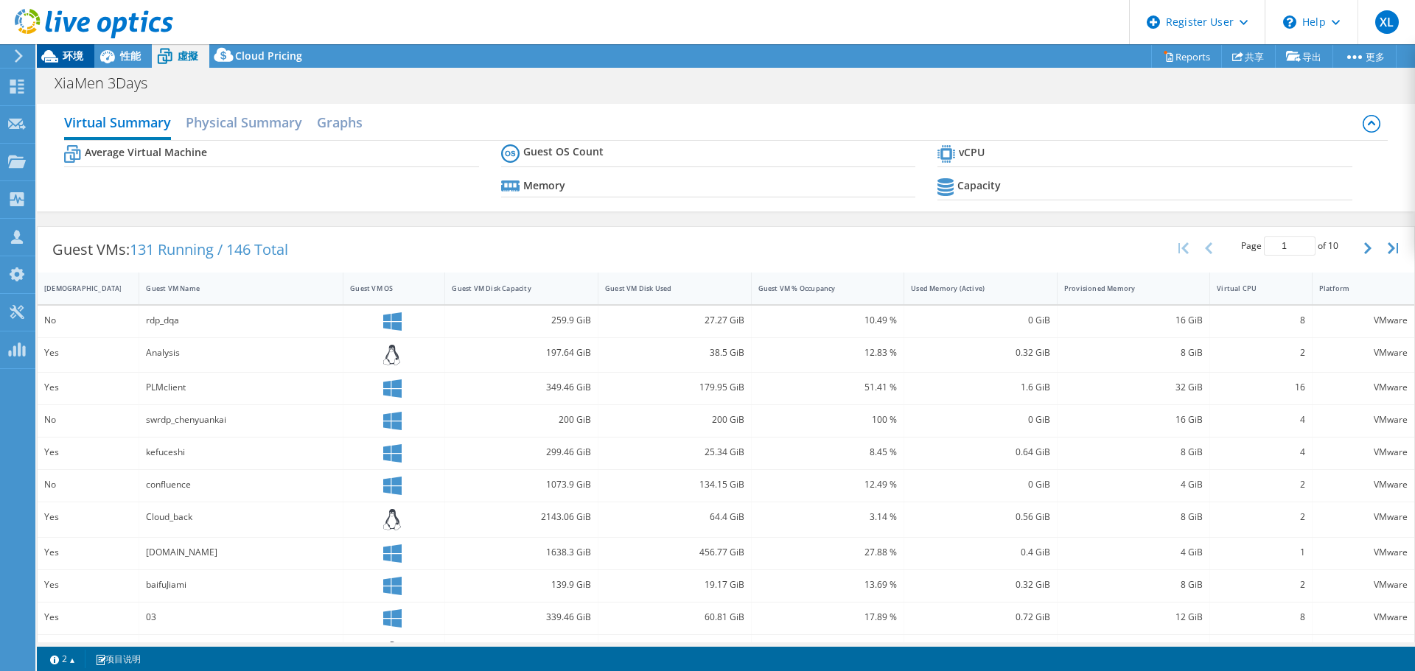 This screenshot has height=671, width=1415. I want to click on div: kefuceshi, so click(241, 452).